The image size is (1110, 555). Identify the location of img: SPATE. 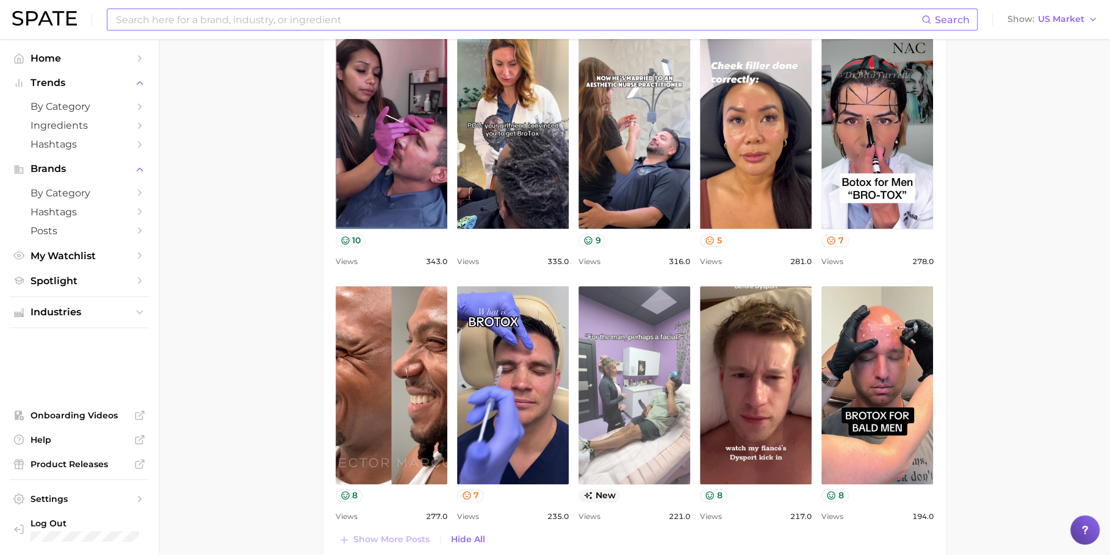
(45, 18).